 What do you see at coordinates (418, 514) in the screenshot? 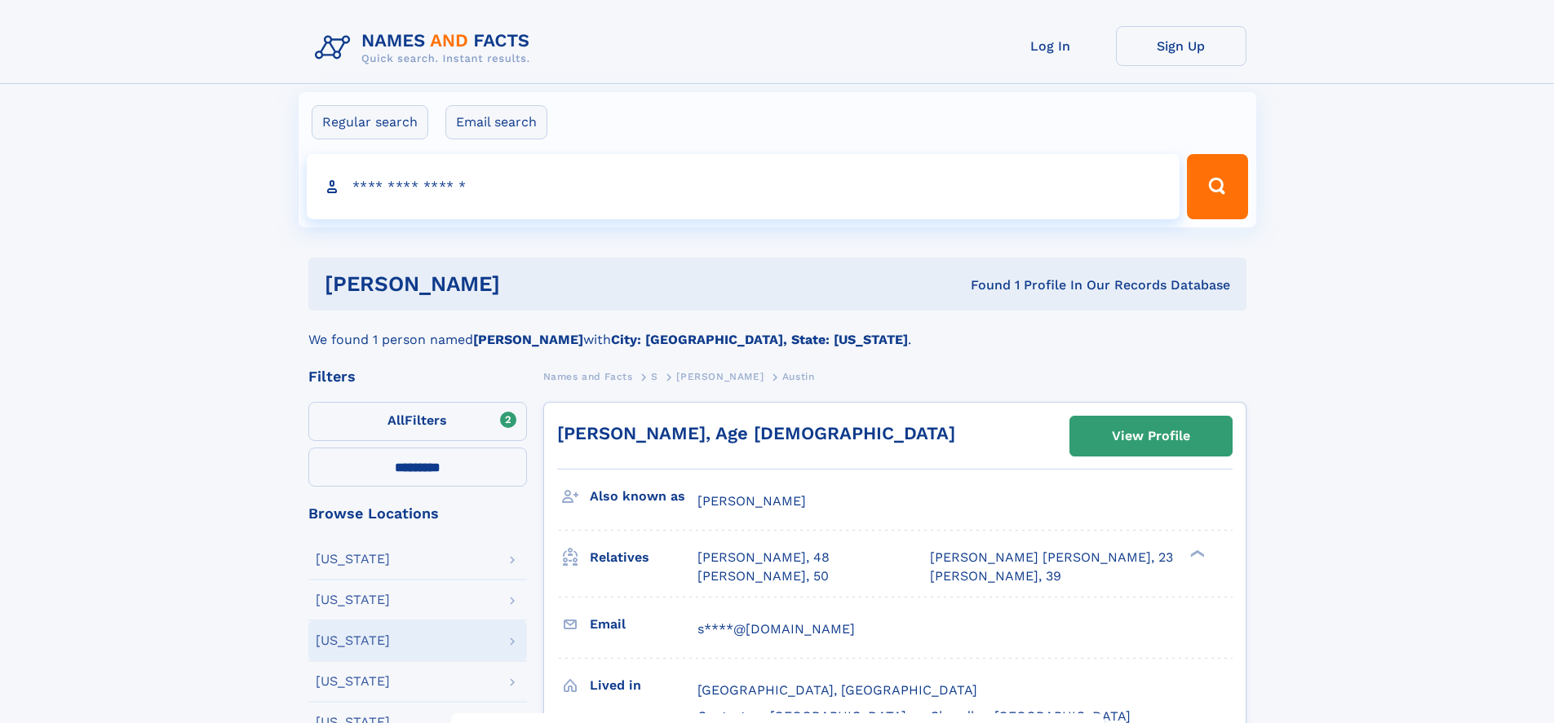
I see `div: Browse Locations` at bounding box center [418, 514].